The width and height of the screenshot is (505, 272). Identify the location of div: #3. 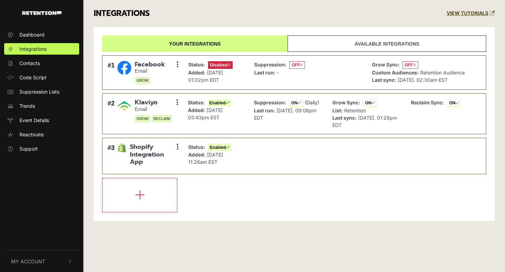
(111, 156).